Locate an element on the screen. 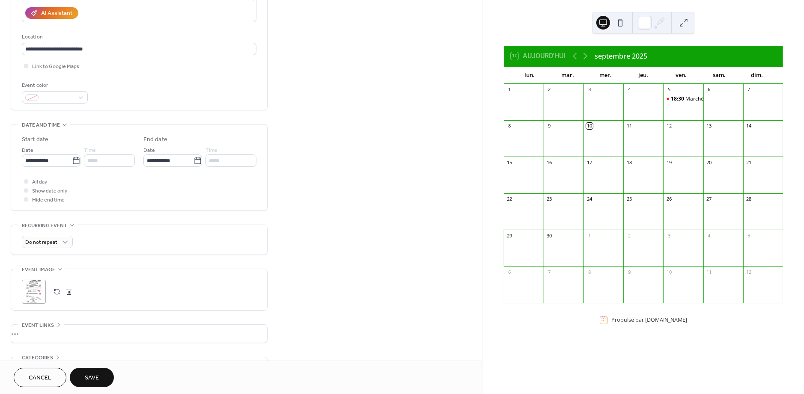 The width and height of the screenshot is (804, 394). div: jeu. is located at coordinates (643, 75).